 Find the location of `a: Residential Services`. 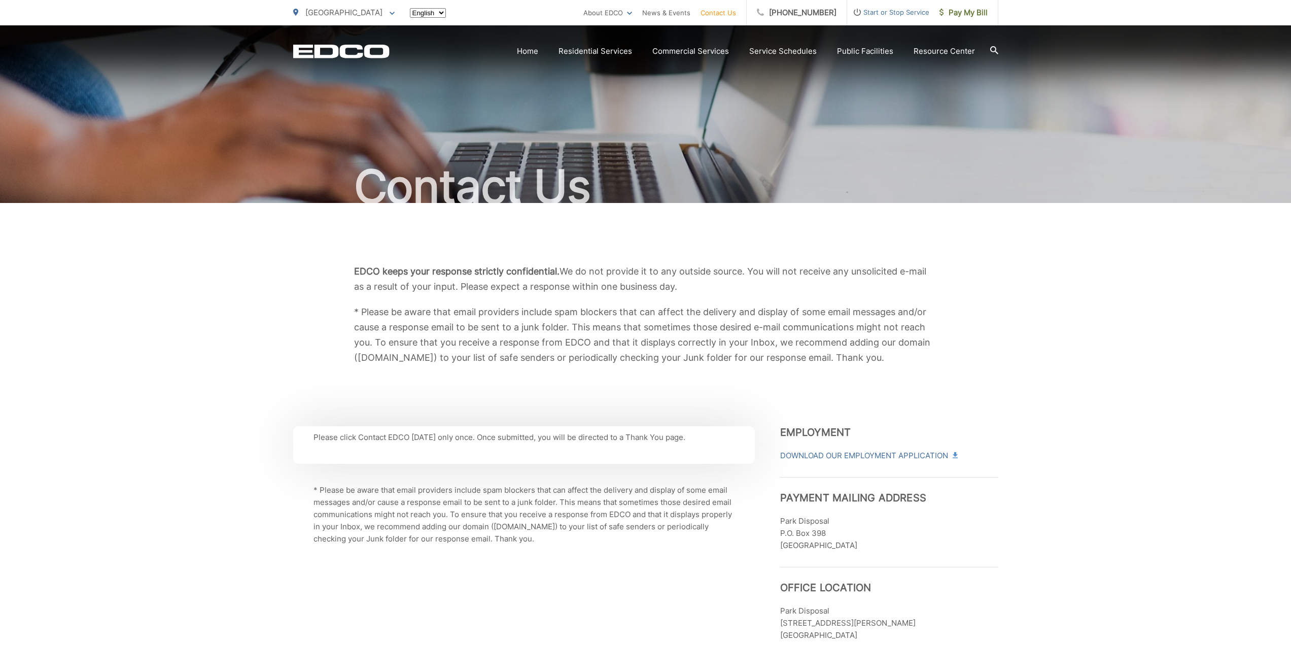

a: Residential Services is located at coordinates (595, 51).